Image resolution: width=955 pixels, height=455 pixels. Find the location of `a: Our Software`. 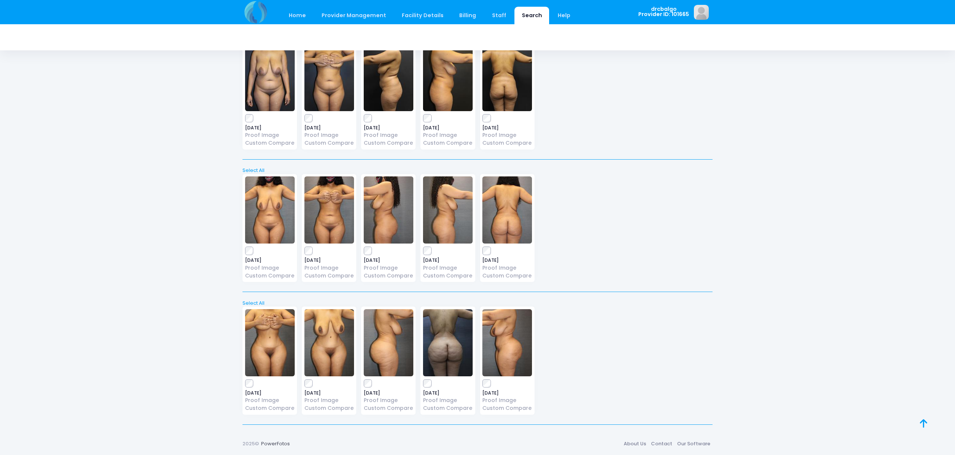

a: Our Software is located at coordinates (694, 444).